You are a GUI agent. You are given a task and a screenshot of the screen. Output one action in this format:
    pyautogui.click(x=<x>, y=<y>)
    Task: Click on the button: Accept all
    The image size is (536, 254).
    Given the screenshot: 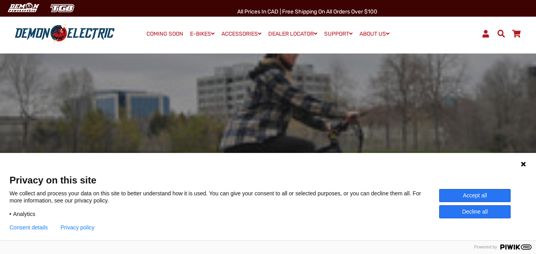 What is the action you would take?
    pyautogui.click(x=475, y=196)
    